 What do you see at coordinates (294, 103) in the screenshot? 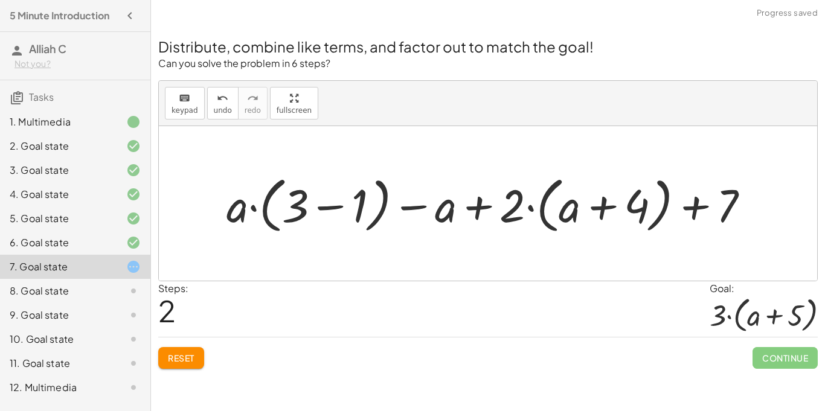
I see `button: fullscreen` at bounding box center [294, 103].